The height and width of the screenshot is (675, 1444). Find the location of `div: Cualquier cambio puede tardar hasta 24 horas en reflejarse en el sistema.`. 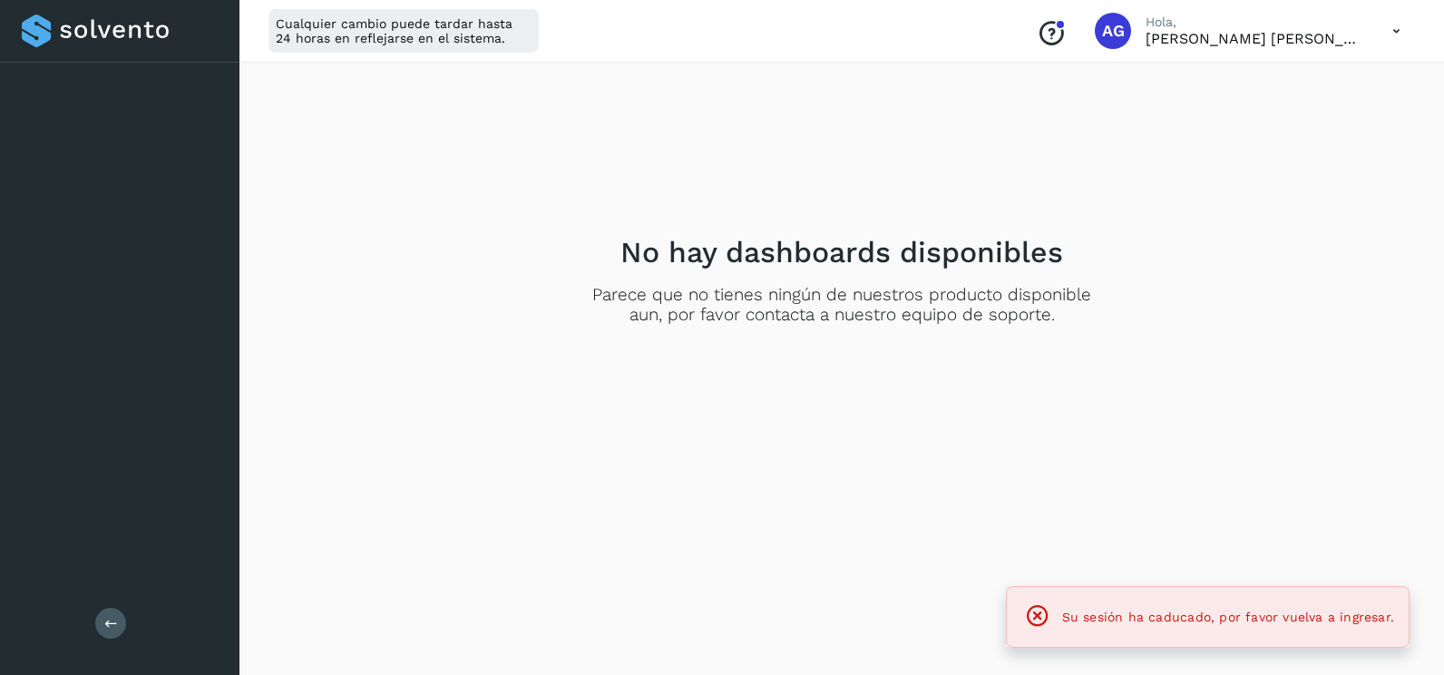

div: Cualquier cambio puede tardar hasta 24 horas en reflejarse en el sistema. is located at coordinates (404, 31).